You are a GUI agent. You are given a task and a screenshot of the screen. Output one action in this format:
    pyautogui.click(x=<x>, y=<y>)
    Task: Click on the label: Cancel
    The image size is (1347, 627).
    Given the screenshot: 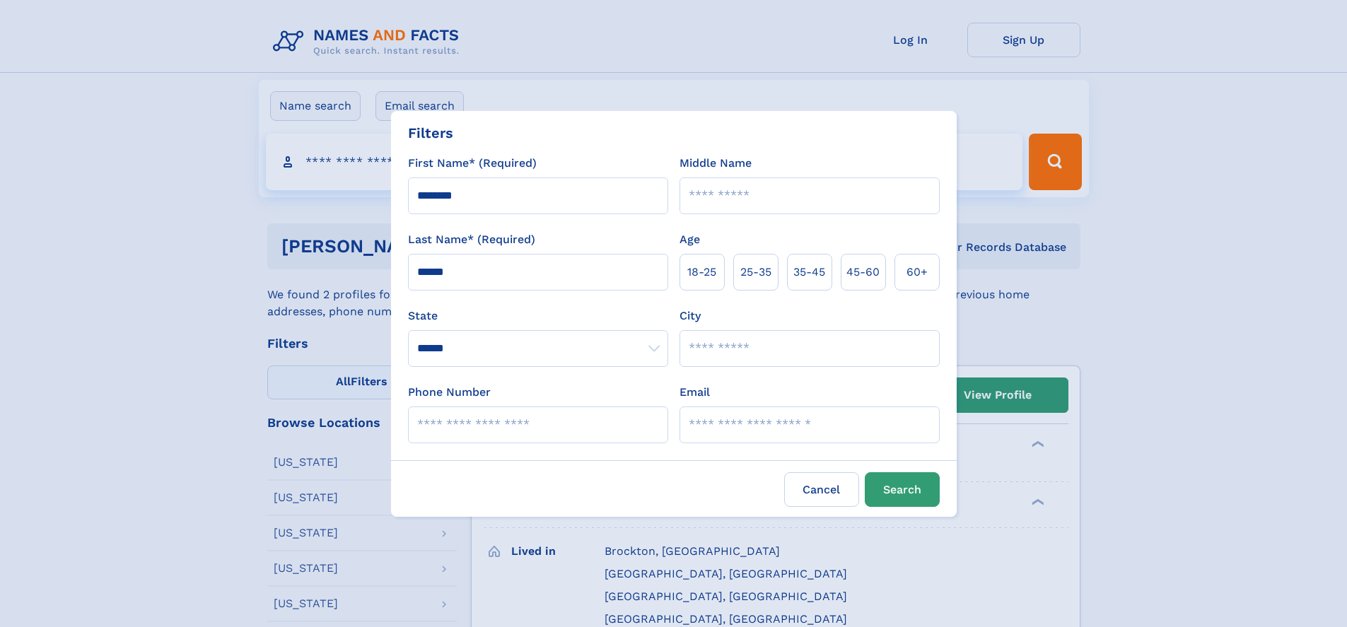 What is the action you would take?
    pyautogui.click(x=821, y=489)
    